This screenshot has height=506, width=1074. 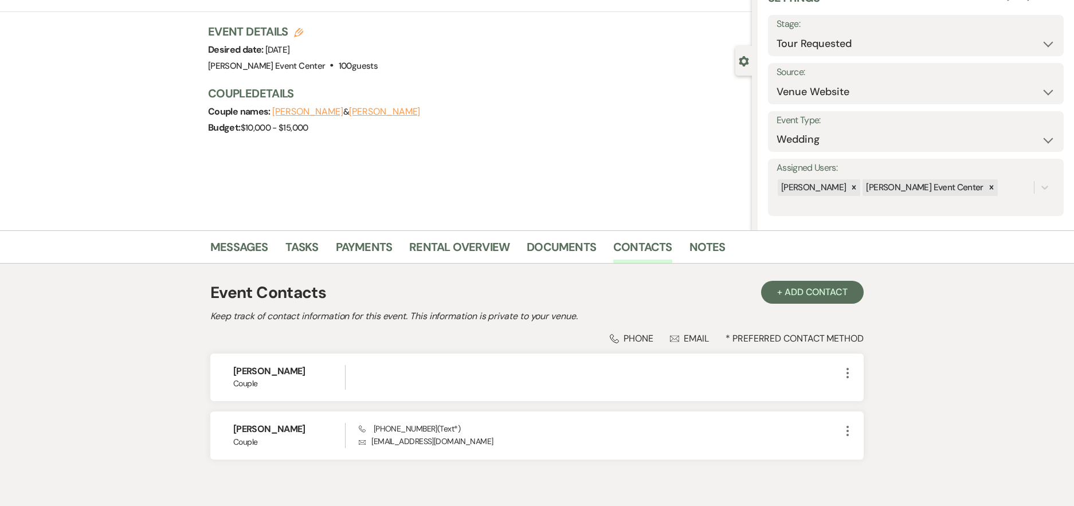 I want to click on h3: Event Details, so click(x=293, y=32).